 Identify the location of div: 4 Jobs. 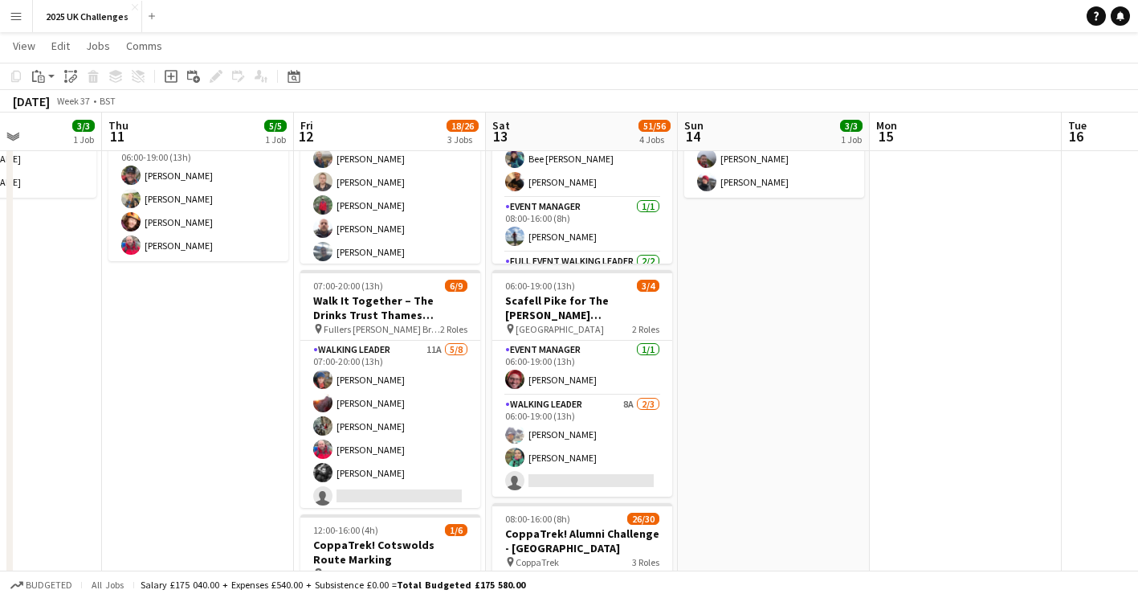
(655, 139).